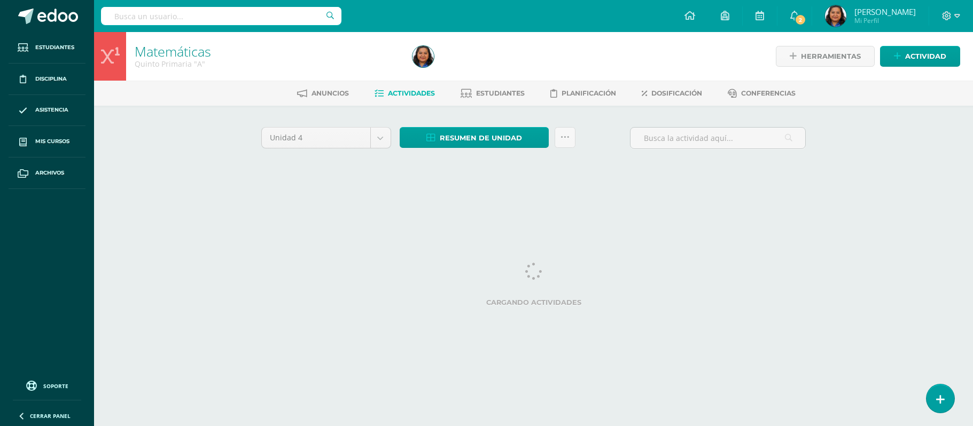 The image size is (973, 426). I want to click on span: Dosificación, so click(676, 93).